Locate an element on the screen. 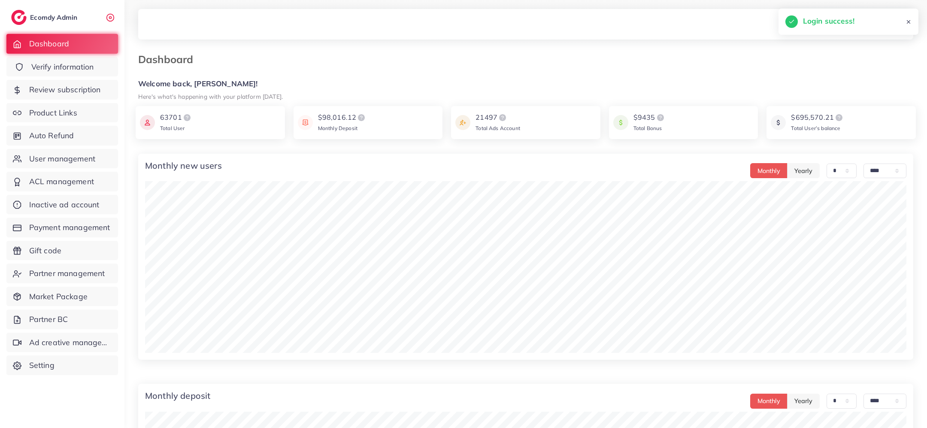 This screenshot has width=927, height=428. div: 21497 is located at coordinates (498, 118).